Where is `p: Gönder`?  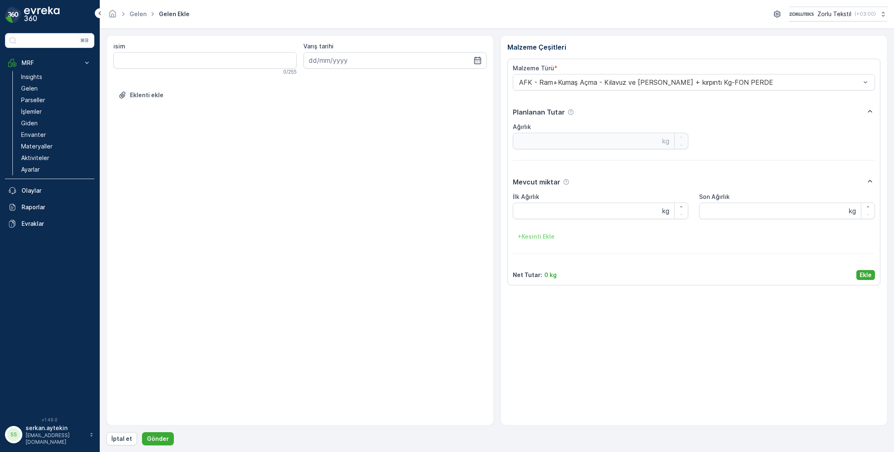 p: Gönder is located at coordinates (158, 439).